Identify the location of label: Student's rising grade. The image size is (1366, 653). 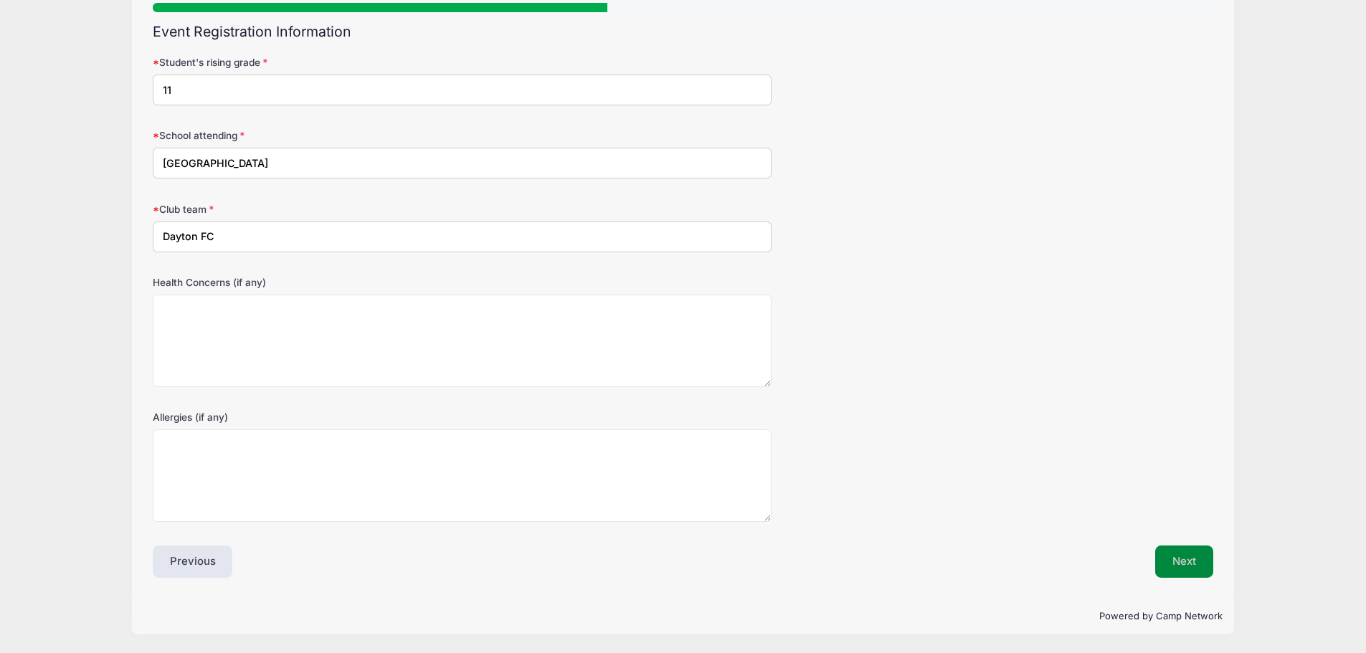
(329, 62).